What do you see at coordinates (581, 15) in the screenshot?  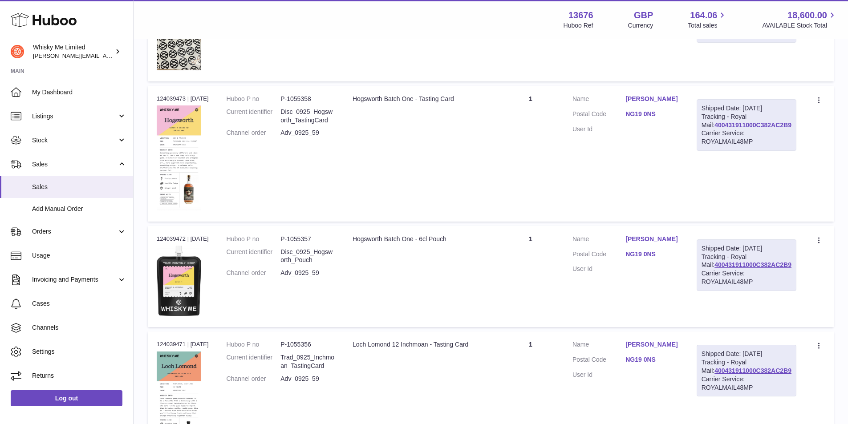 I see `strong: 13676` at bounding box center [581, 15].